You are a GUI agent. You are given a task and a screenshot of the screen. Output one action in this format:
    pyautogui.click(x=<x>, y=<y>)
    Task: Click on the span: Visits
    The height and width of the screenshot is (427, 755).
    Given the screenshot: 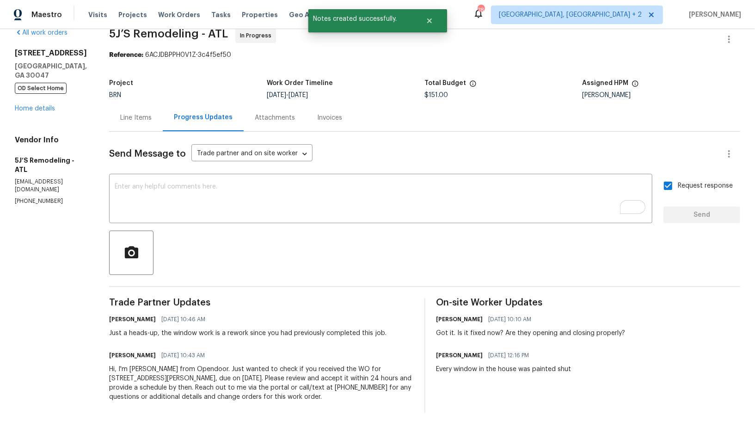 What is the action you would take?
    pyautogui.click(x=98, y=15)
    